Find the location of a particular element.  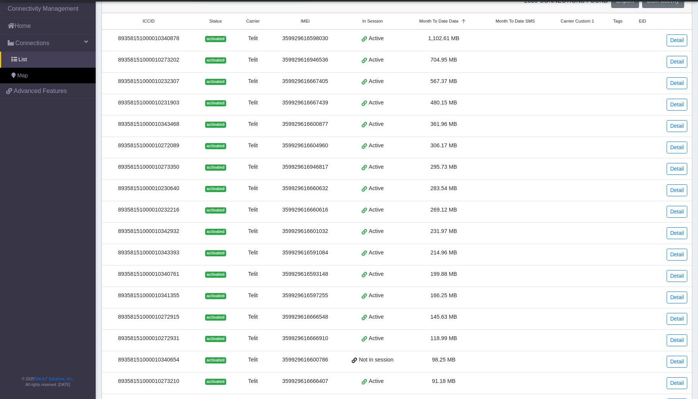

div: 89358151000010273210 is located at coordinates (148, 381).